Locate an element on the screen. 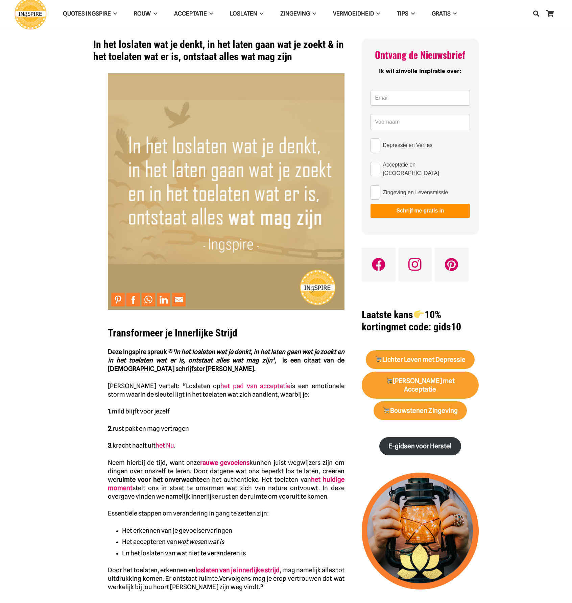 The width and height of the screenshot is (572, 603). span: ROUW is located at coordinates (142, 14).